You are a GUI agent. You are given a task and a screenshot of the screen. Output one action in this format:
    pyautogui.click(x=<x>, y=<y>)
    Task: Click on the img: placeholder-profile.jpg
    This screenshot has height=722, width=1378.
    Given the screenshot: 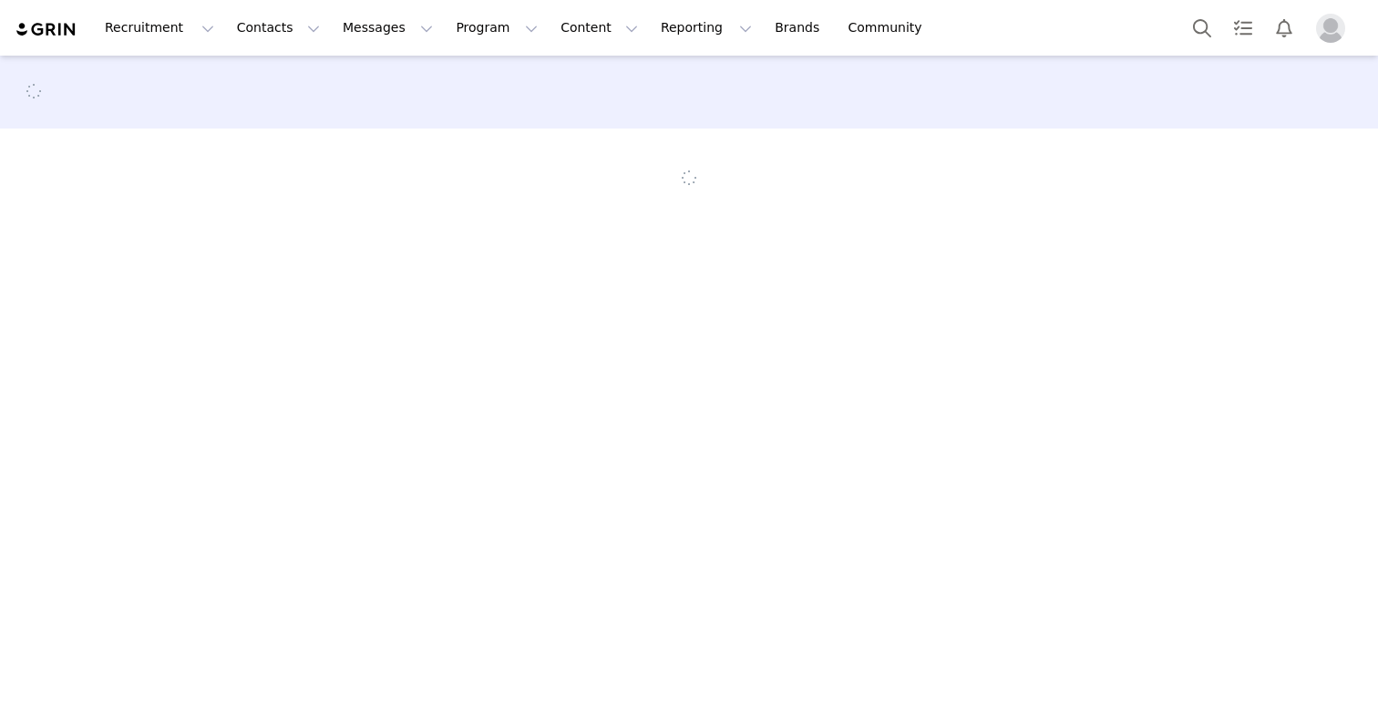 What is the action you would take?
    pyautogui.click(x=1331, y=28)
    